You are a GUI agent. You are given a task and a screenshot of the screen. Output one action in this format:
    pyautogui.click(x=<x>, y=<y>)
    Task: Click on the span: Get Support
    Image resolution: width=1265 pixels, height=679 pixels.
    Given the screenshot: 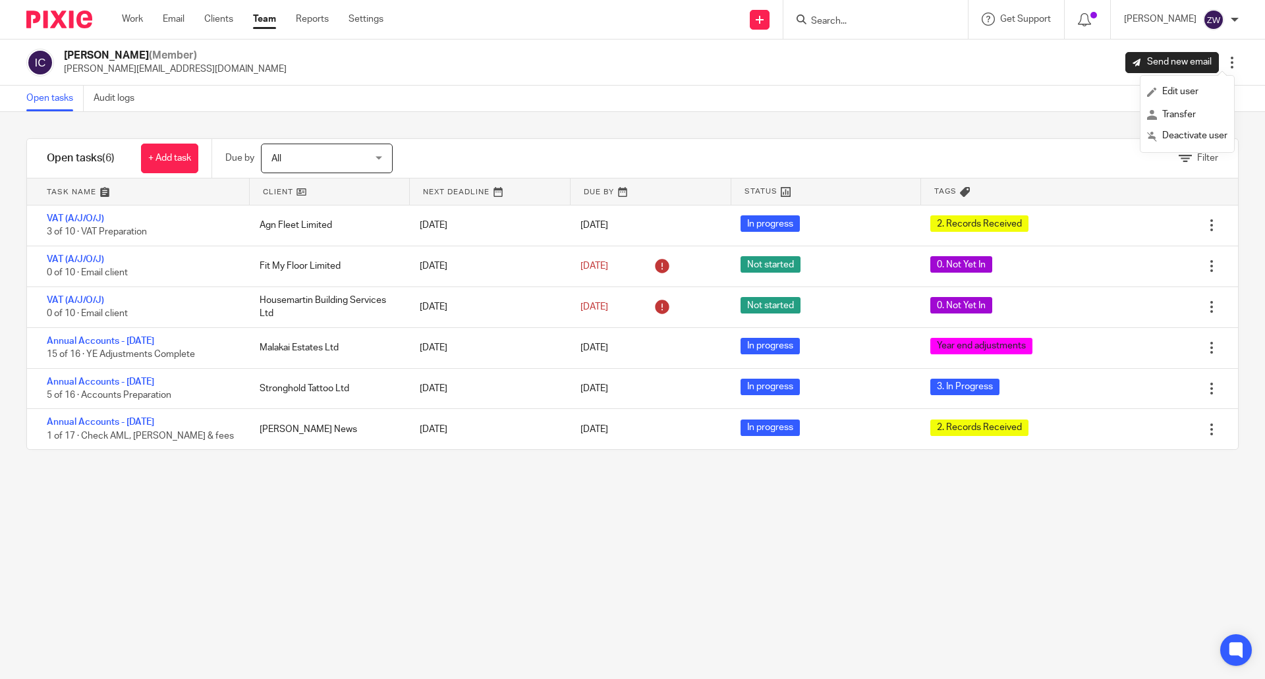 What is the action you would take?
    pyautogui.click(x=1025, y=19)
    